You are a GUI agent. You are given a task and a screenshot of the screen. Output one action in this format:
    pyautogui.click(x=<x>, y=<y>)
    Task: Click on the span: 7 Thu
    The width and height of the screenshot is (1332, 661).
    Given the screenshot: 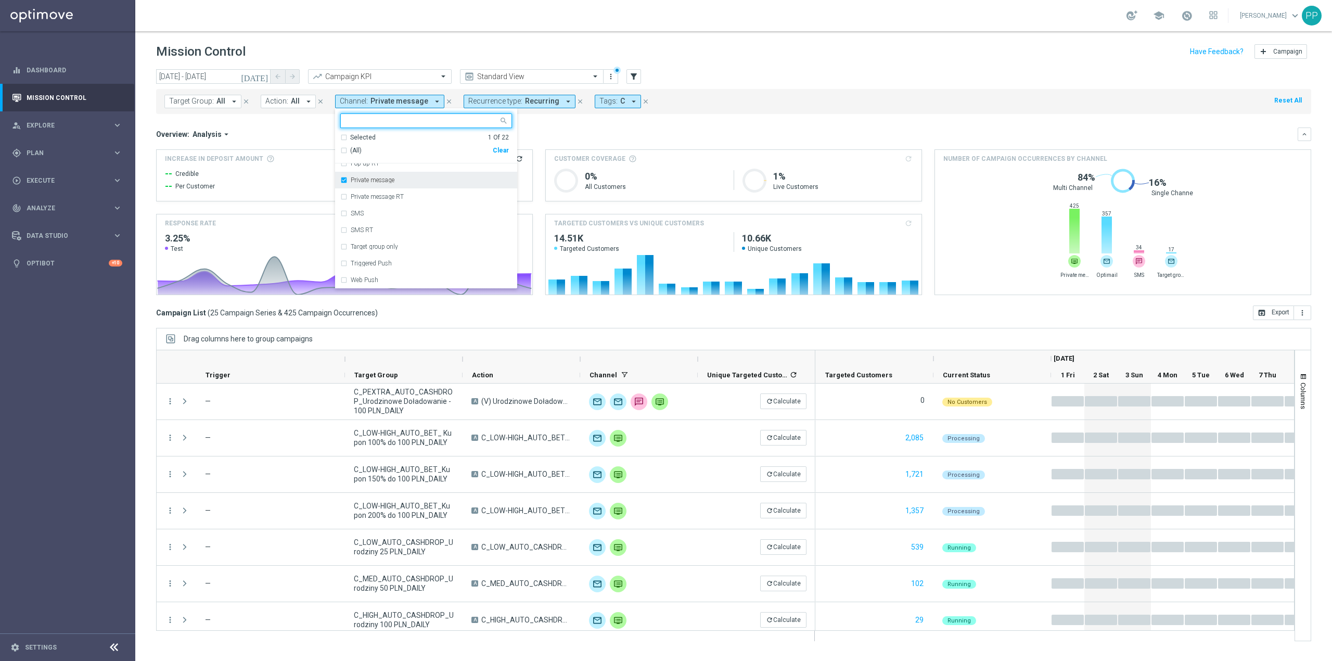 What is the action you would take?
    pyautogui.click(x=1268, y=375)
    